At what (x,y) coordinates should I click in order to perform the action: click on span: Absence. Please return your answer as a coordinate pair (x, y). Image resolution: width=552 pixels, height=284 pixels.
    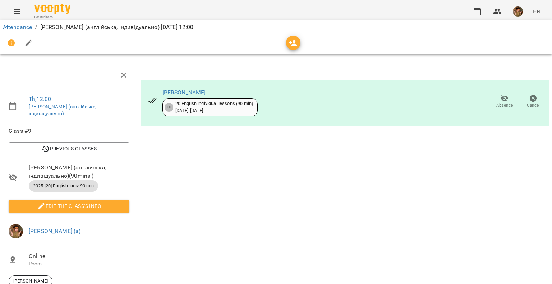
    Looking at the image, I should click on (505, 105).